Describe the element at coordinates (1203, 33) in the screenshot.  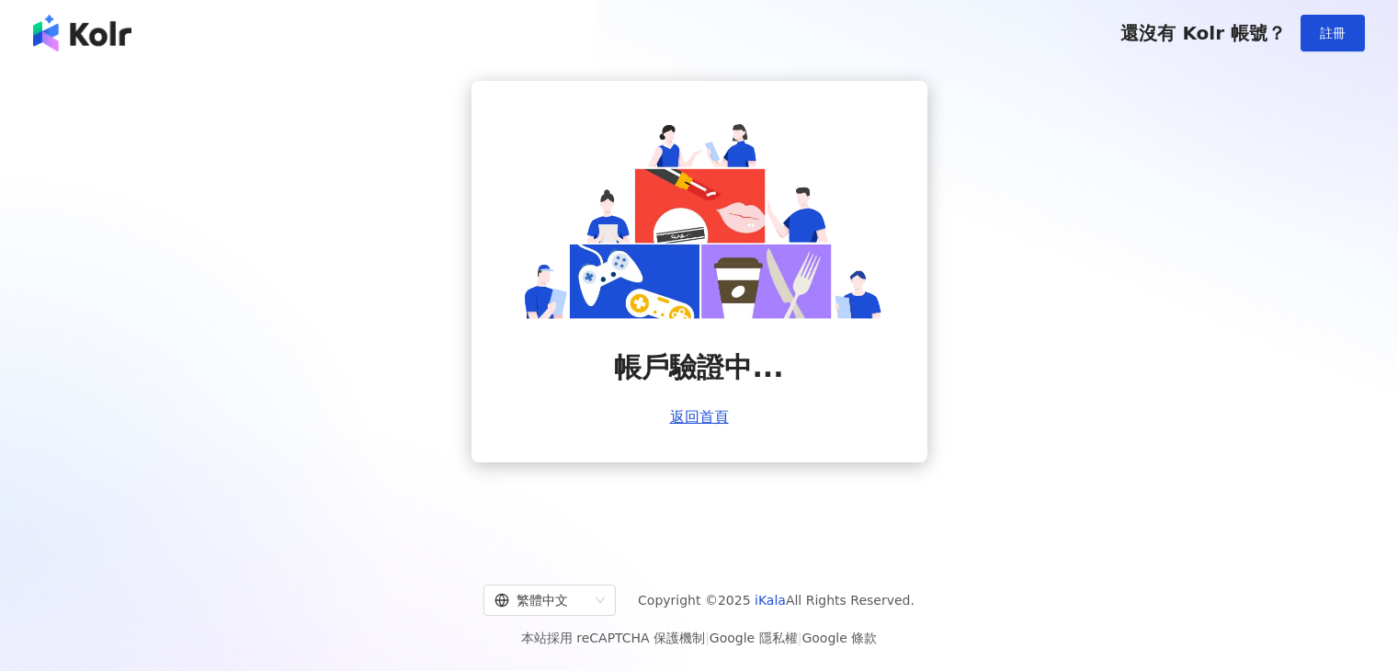
I see `span: 還沒有 Kolr 帳號？` at that location.